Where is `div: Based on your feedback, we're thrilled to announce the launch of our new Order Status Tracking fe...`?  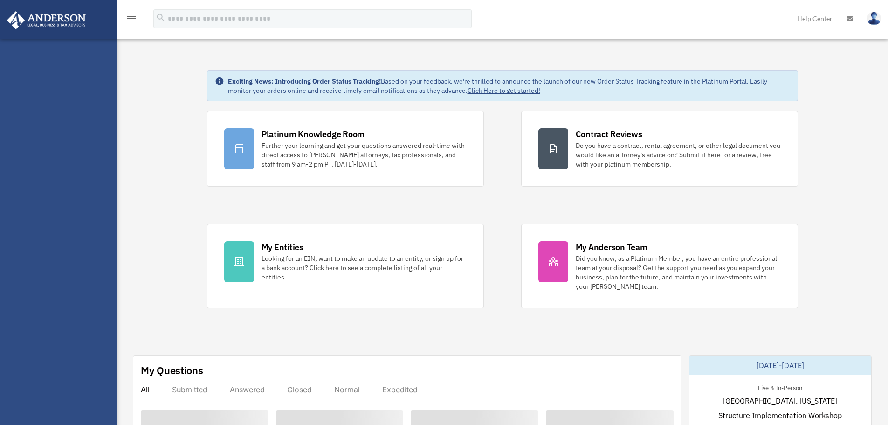
div: Based on your feedback, we're thrilled to announce the launch of our new Order Status Tracking fe... is located at coordinates (509, 86).